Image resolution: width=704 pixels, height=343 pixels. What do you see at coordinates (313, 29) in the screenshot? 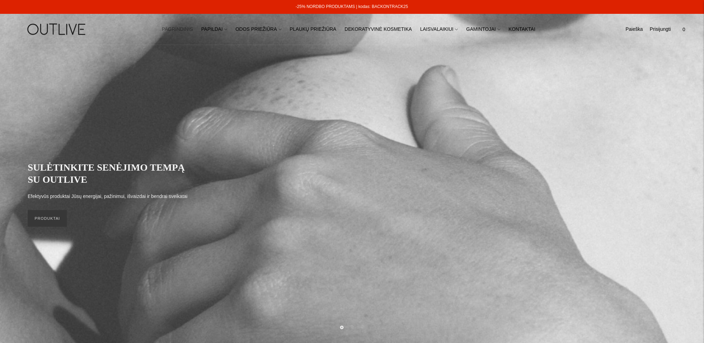
I see `a: PLAUKŲ PRIEŽIŪRA` at bounding box center [313, 29].